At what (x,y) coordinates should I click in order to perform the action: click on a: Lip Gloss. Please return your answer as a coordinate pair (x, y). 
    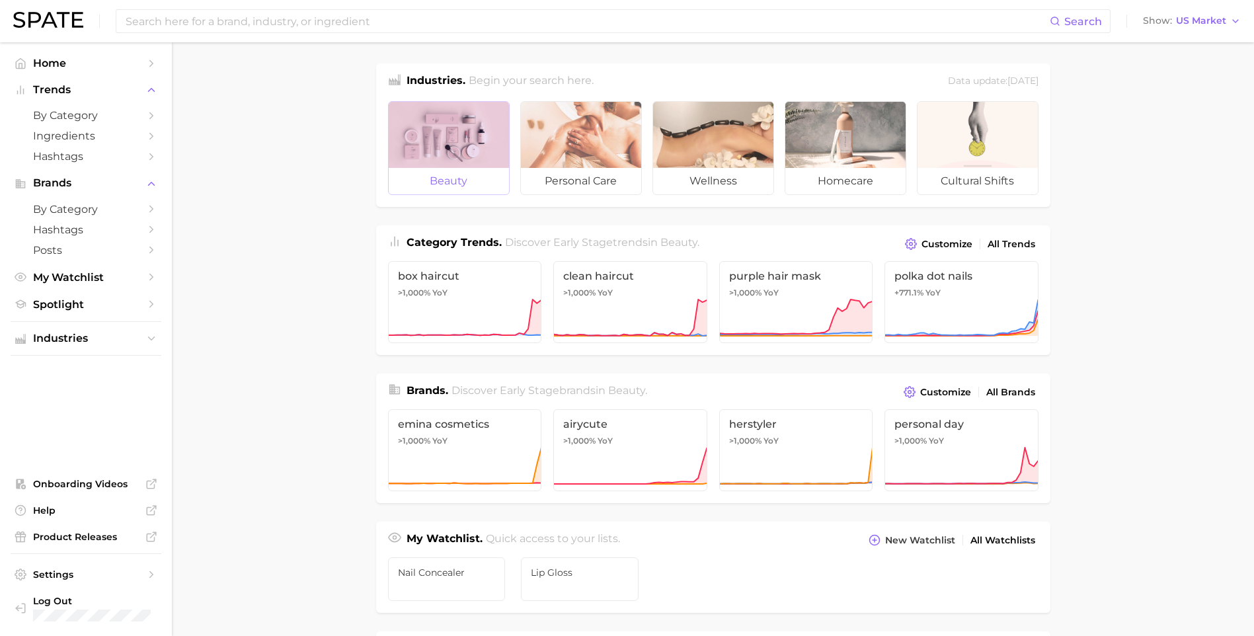
    Looking at the image, I should click on (580, 579).